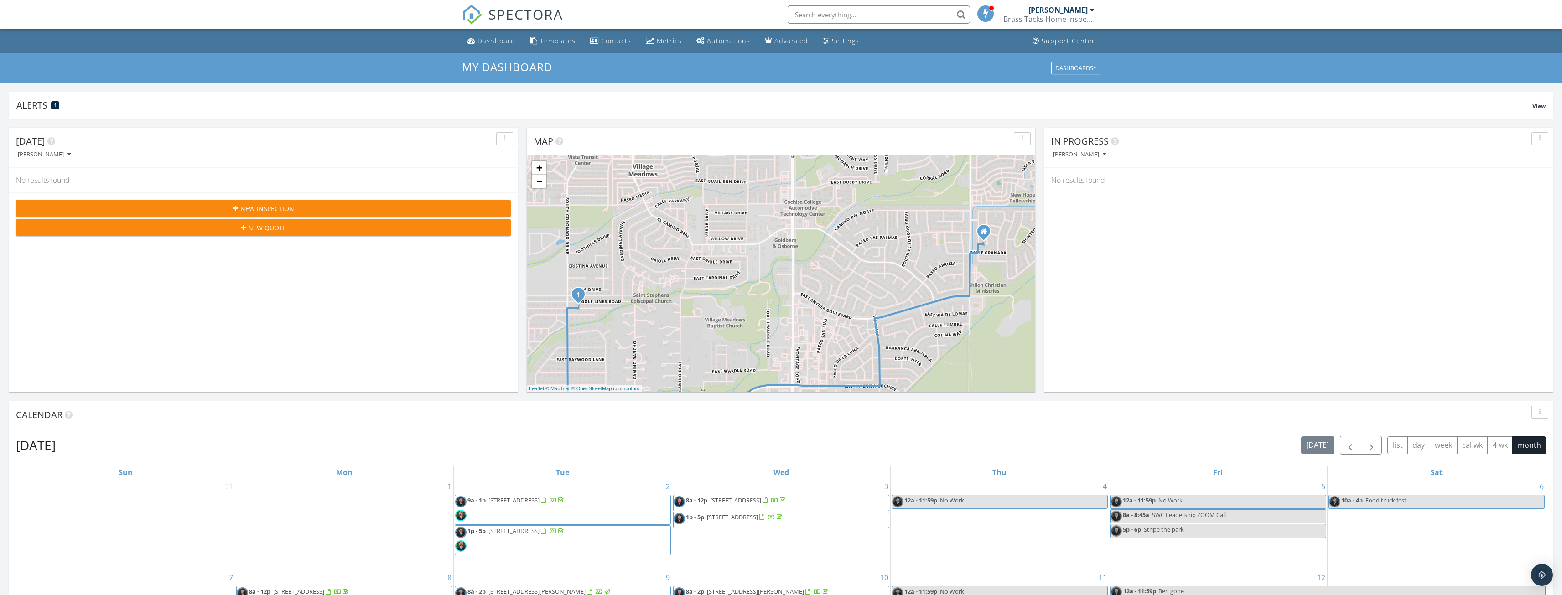 The width and height of the screenshot is (1562, 595). What do you see at coordinates (1386, 500) in the screenshot?
I see `span: Food truck fest` at bounding box center [1386, 500].